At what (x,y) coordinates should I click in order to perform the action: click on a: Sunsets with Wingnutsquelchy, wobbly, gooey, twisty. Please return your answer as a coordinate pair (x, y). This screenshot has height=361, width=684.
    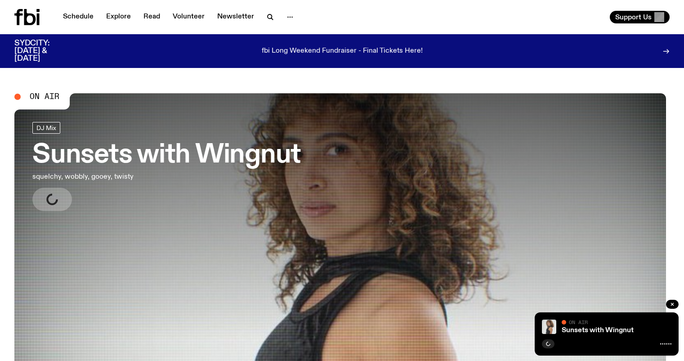
    Looking at the image, I should click on (166, 166).